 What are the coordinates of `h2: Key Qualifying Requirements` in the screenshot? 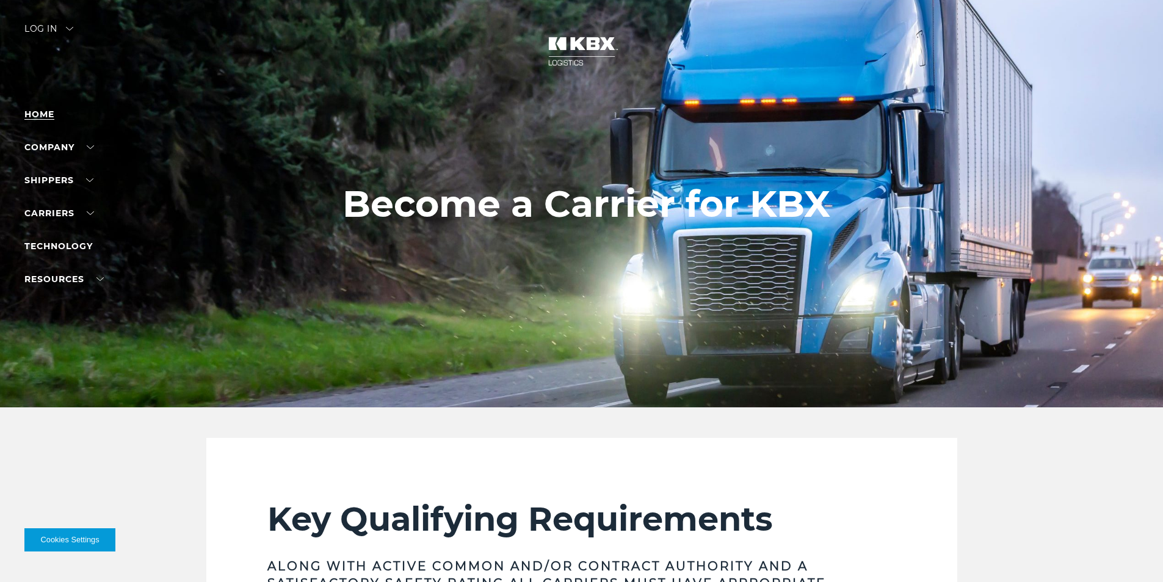 It's located at (582, 519).